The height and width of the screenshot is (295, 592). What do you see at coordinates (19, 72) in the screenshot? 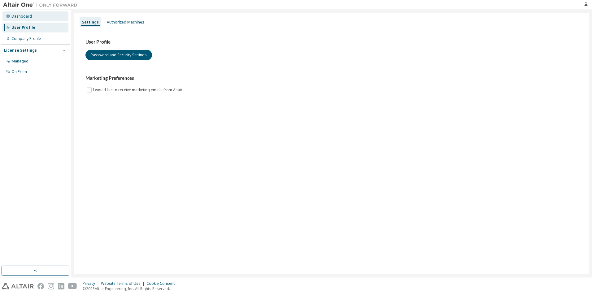
I see `div: On Prem` at bounding box center [19, 72].